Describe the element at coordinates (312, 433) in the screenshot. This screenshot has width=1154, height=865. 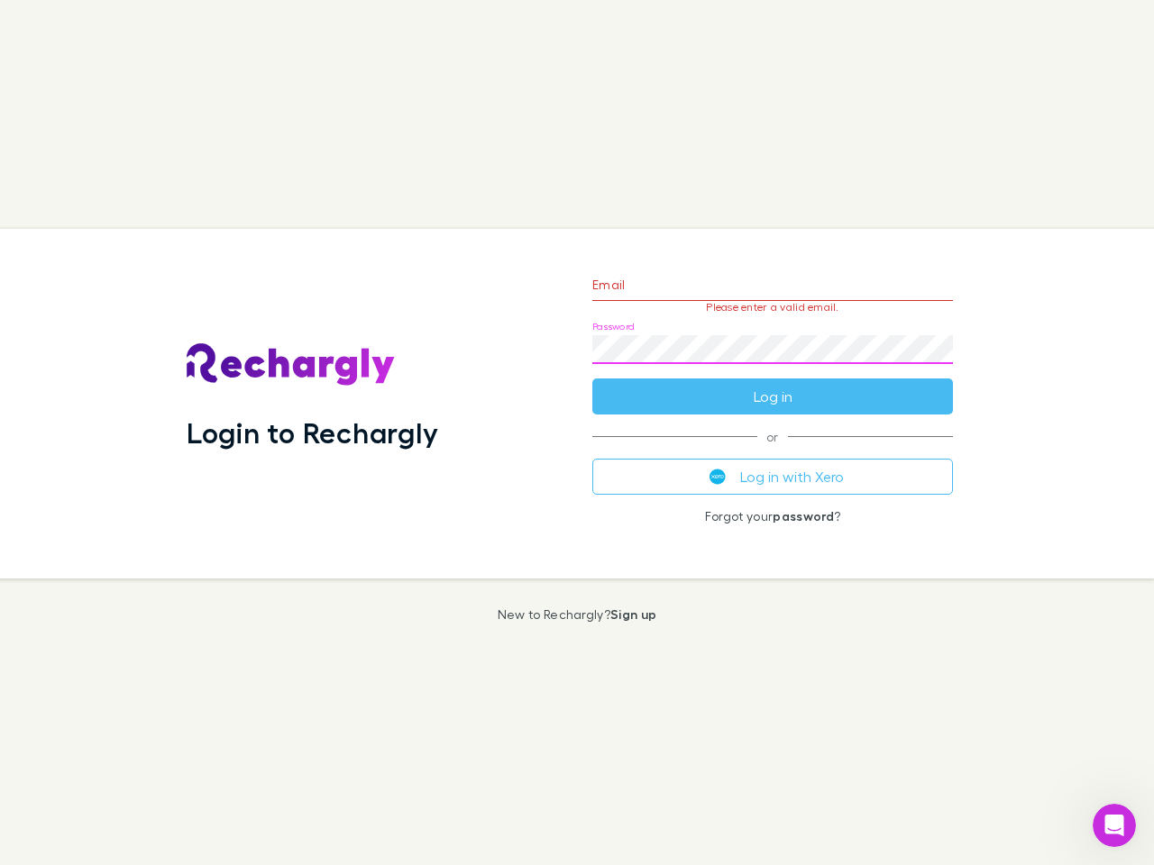
I see `h1: Login to Rechargly` at that location.